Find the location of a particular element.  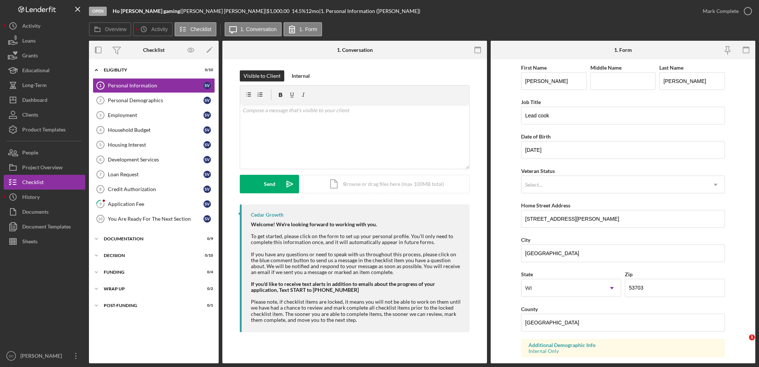

div: Cedar Growth is located at coordinates (267, 215).